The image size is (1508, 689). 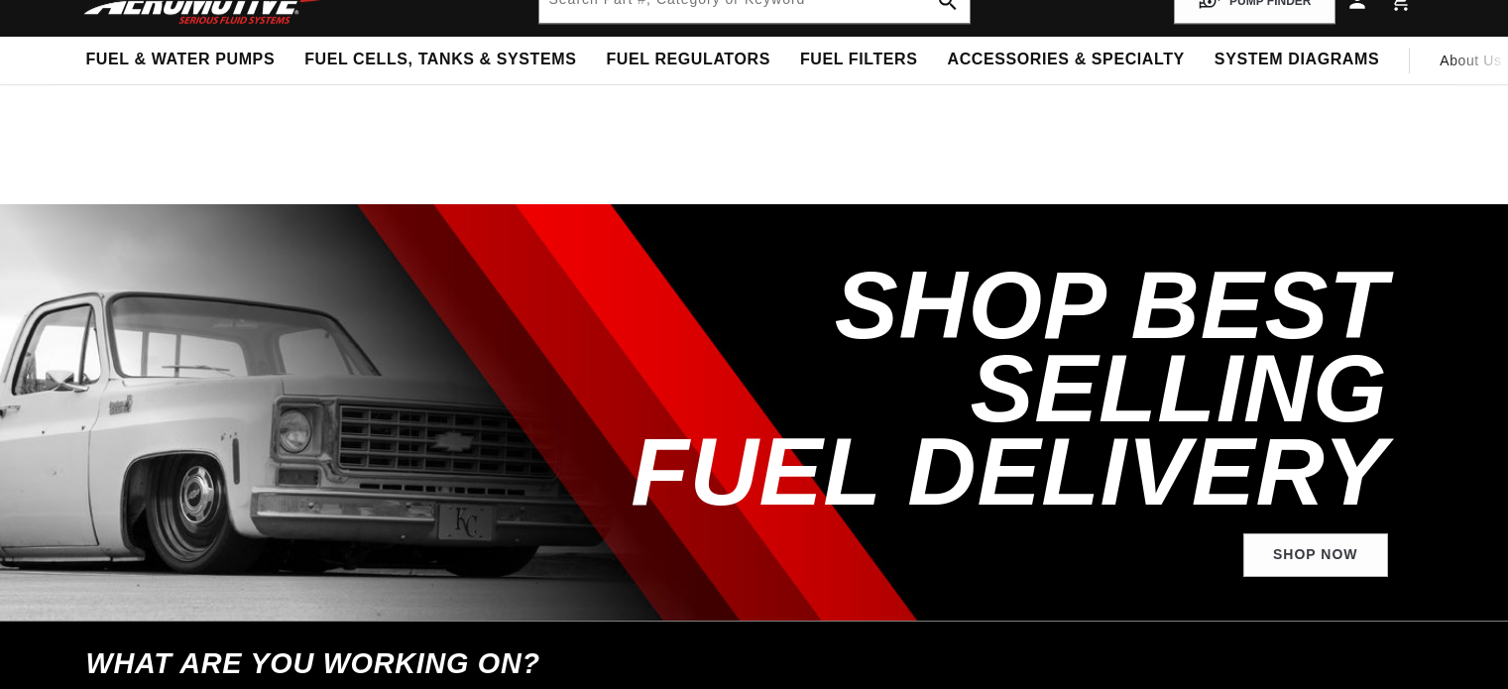 I want to click on span: Fuel Regulators, so click(x=687, y=59).